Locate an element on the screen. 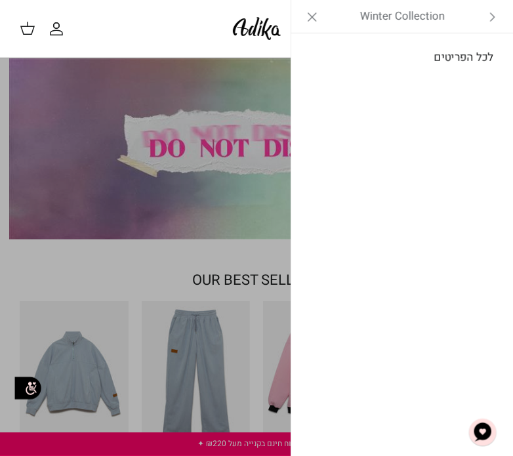  img: Adika IL is located at coordinates (256, 28).